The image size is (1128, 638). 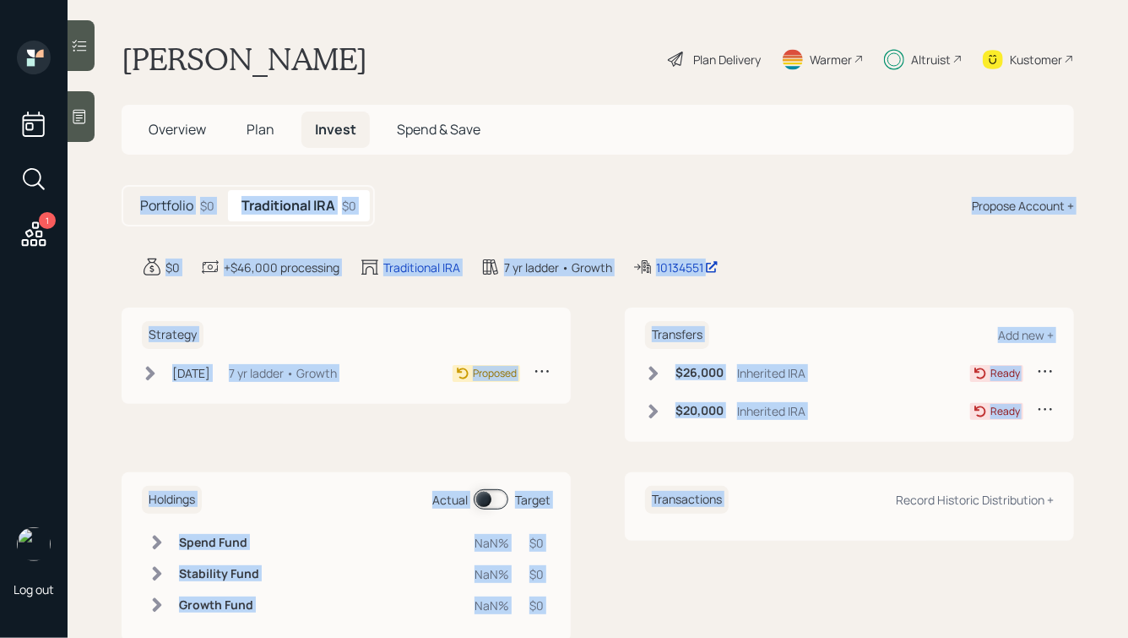 I want to click on div: Proposed, so click(x=495, y=373).